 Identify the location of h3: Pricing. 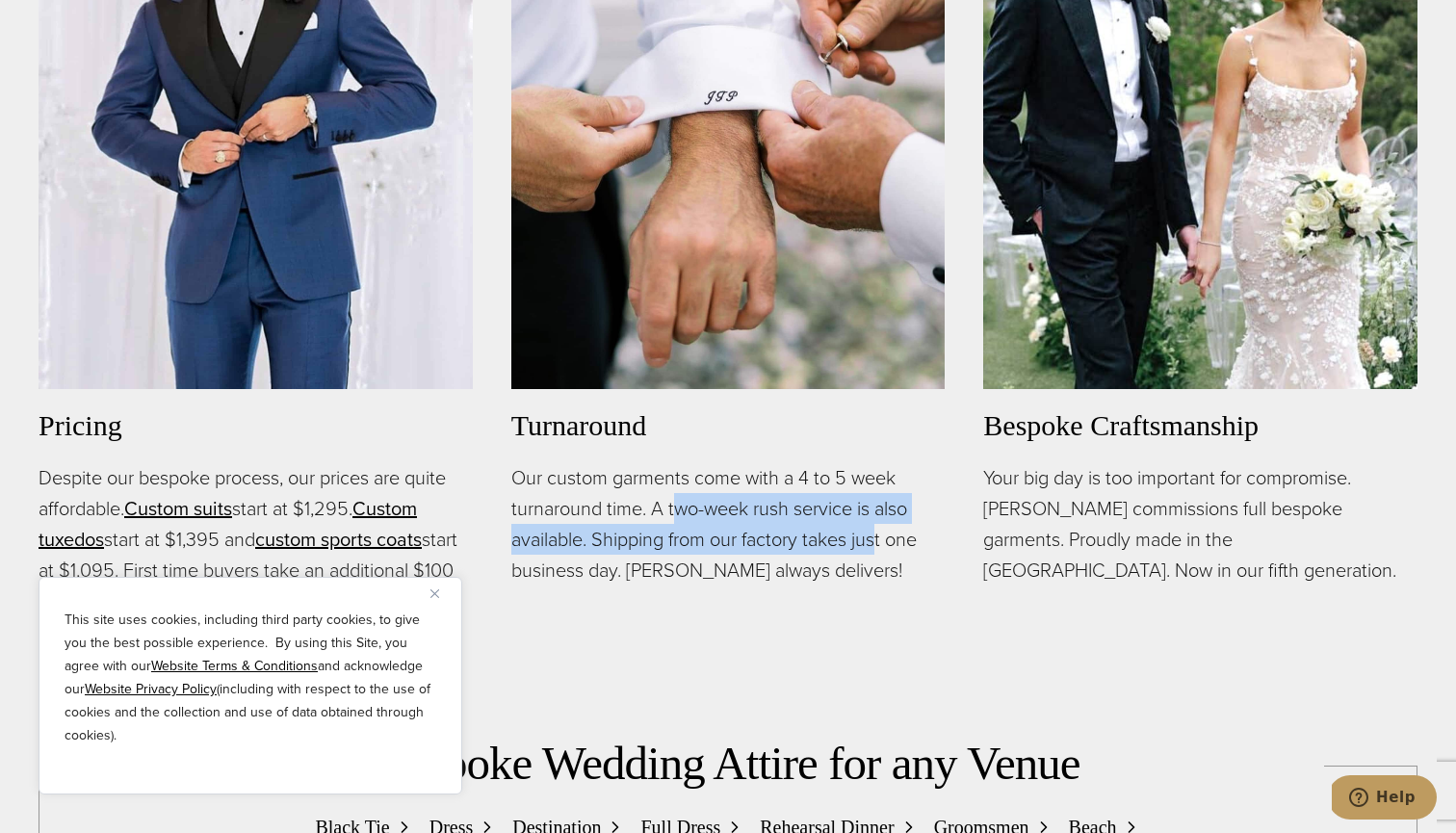
(256, 426).